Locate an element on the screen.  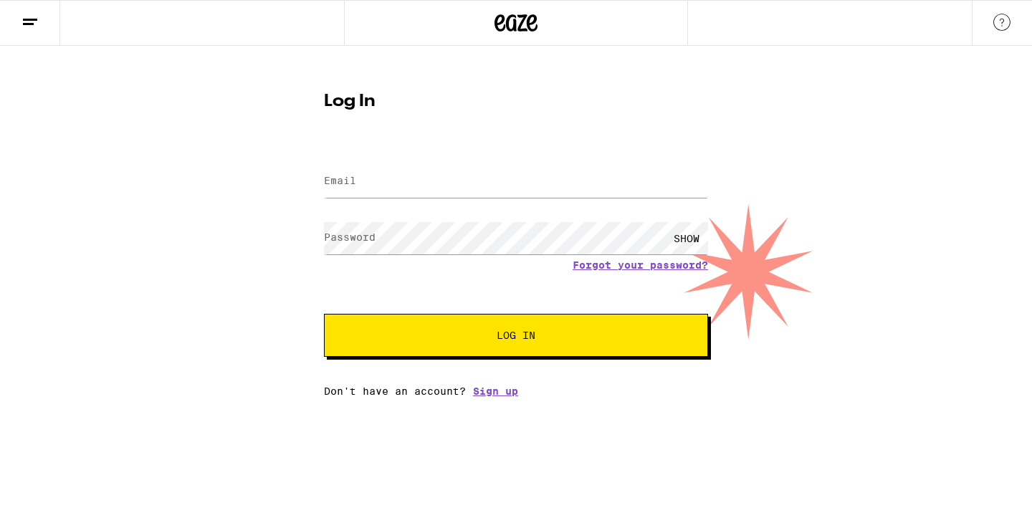
a: Forgot your password? is located at coordinates (640, 265).